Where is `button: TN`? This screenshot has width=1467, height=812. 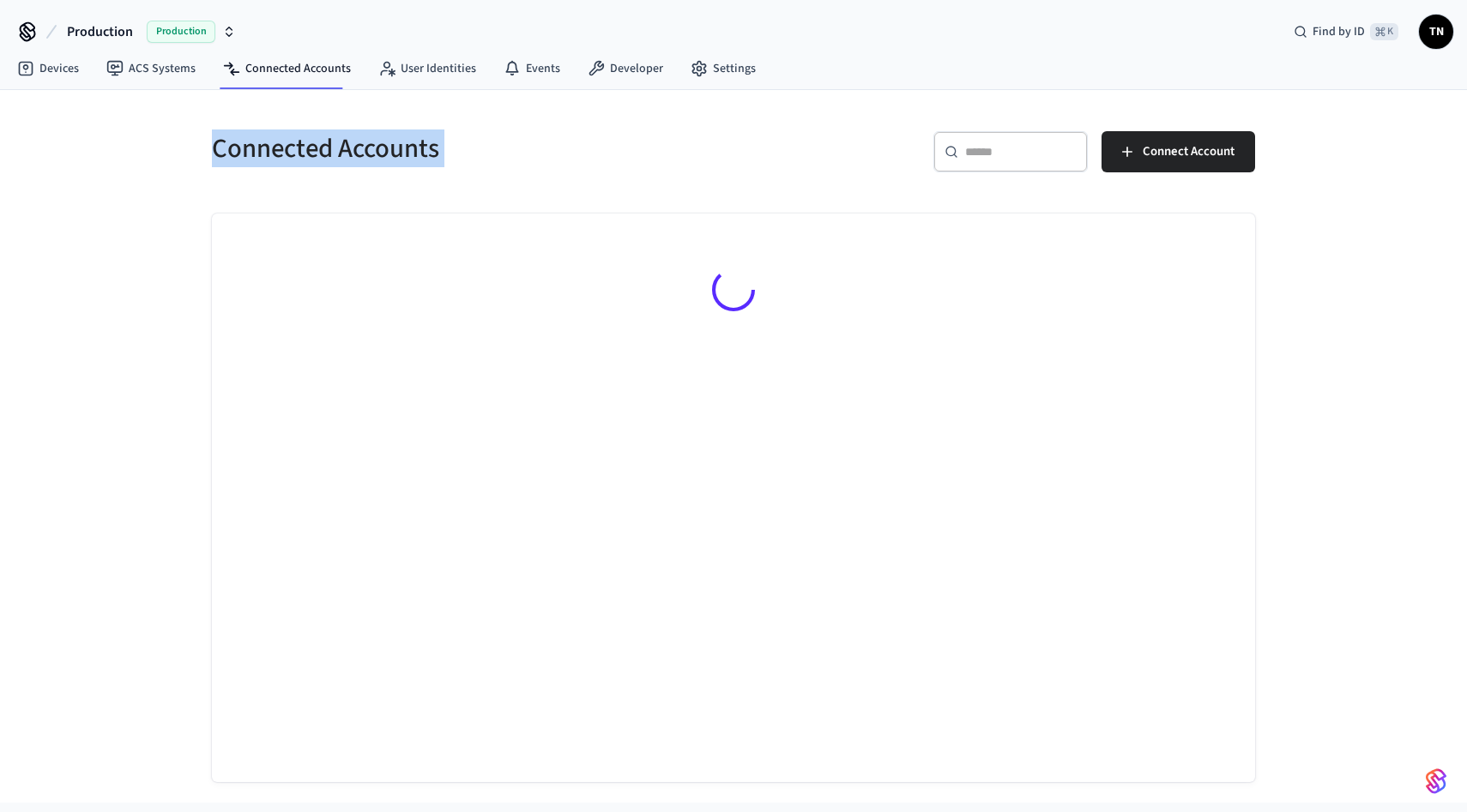
button: TN is located at coordinates (1436, 32).